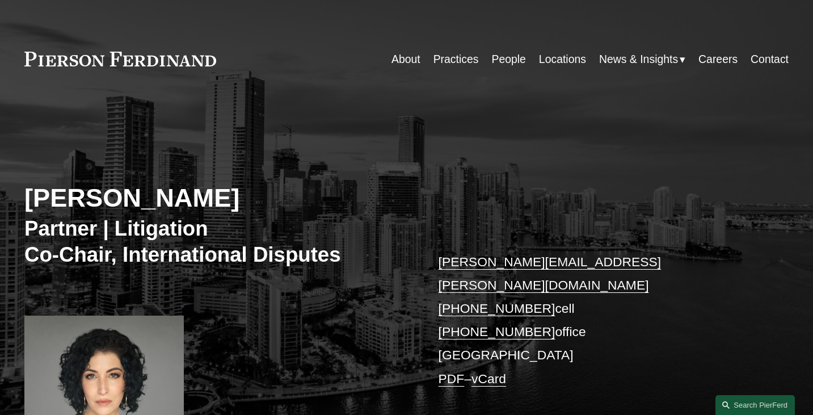  I want to click on a: folder dropdown, so click(643, 59).